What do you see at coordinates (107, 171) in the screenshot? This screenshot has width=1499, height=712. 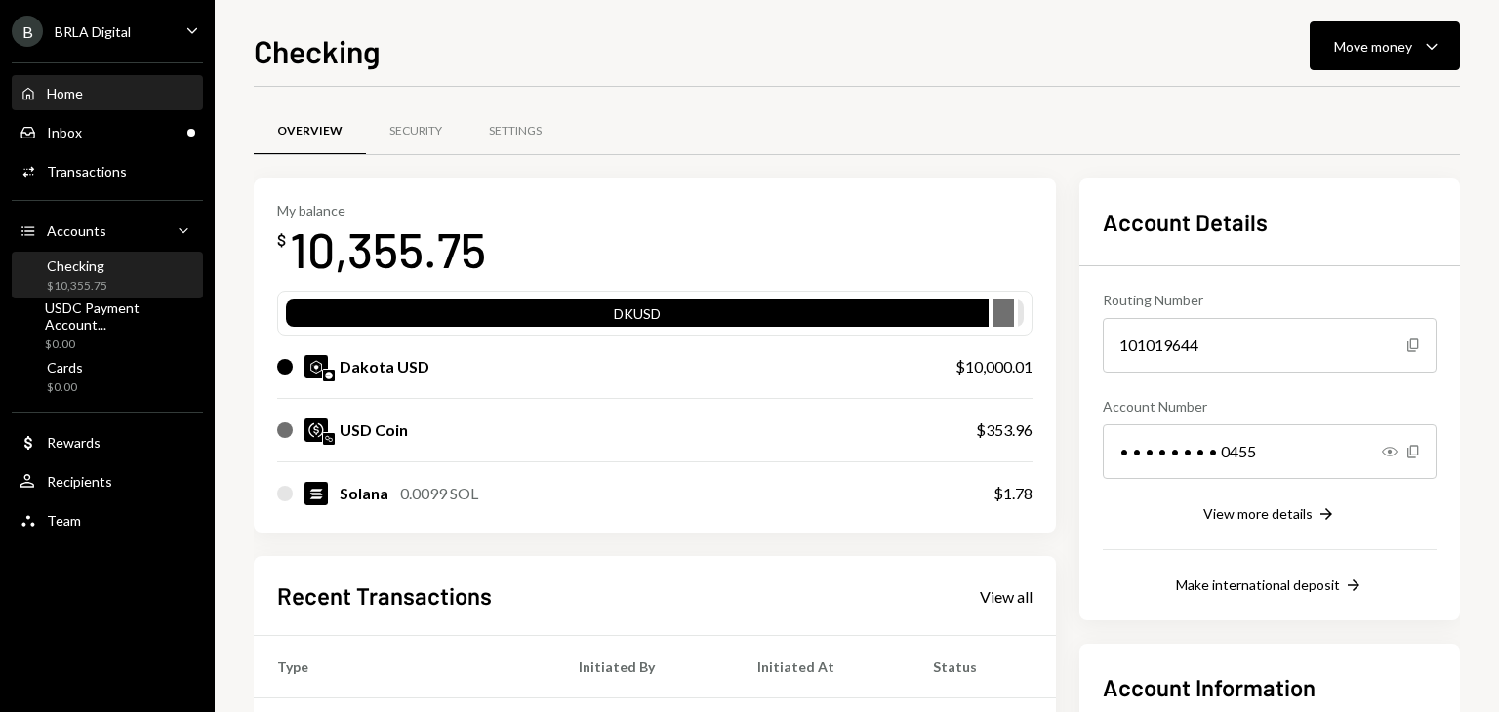 I see `a: Transactions` at bounding box center [107, 171].